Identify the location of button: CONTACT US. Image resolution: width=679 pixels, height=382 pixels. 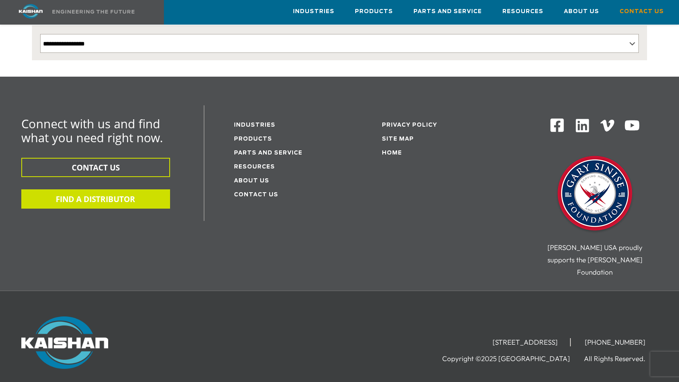
(96, 167).